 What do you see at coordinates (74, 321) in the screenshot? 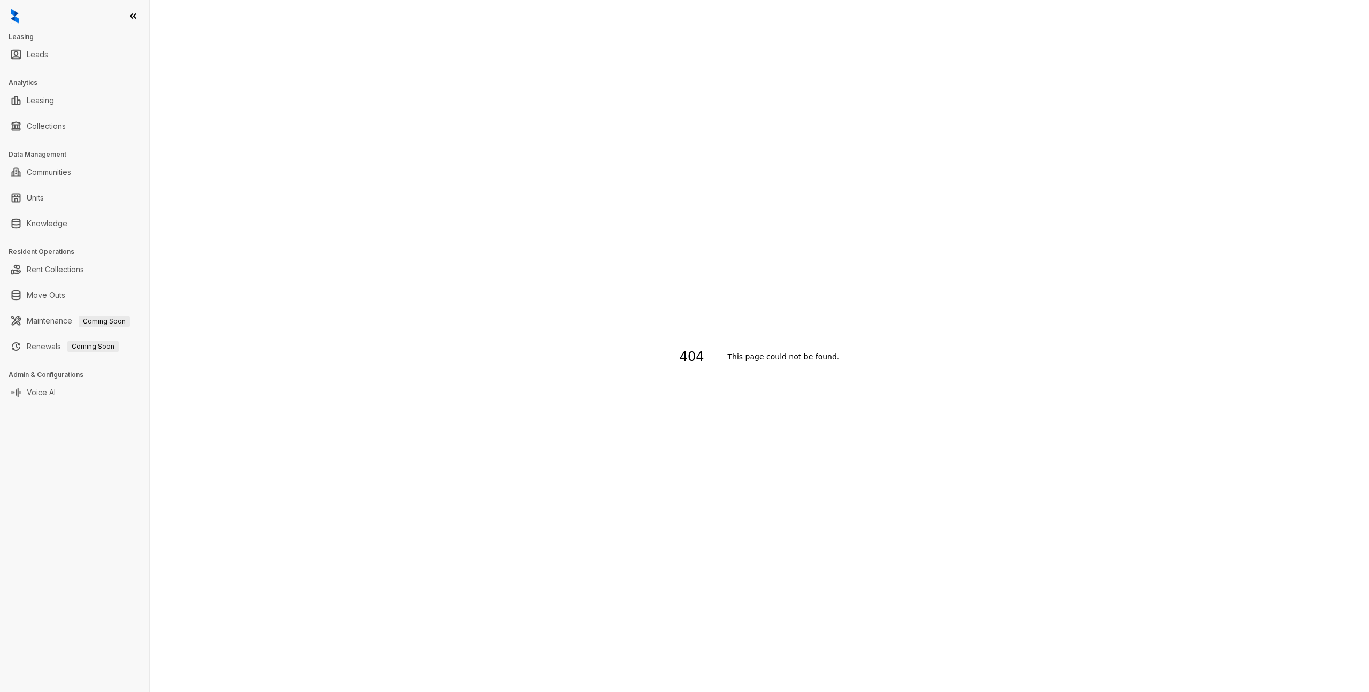
I see `li: Maintenance` at bounding box center [74, 321].